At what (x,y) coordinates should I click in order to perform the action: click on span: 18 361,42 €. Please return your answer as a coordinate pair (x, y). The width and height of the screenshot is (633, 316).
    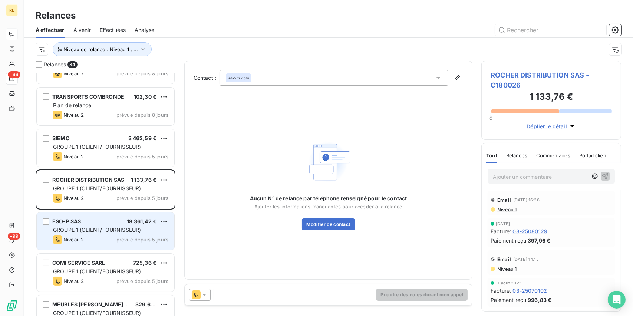
    Looking at the image, I should click on (142, 221).